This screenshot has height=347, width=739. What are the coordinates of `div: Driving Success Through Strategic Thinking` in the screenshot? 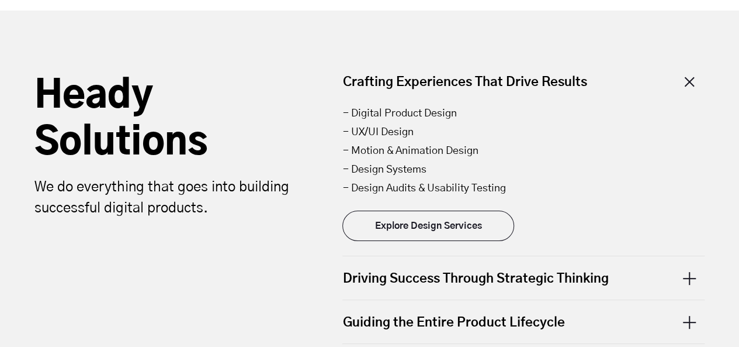 It's located at (524, 278).